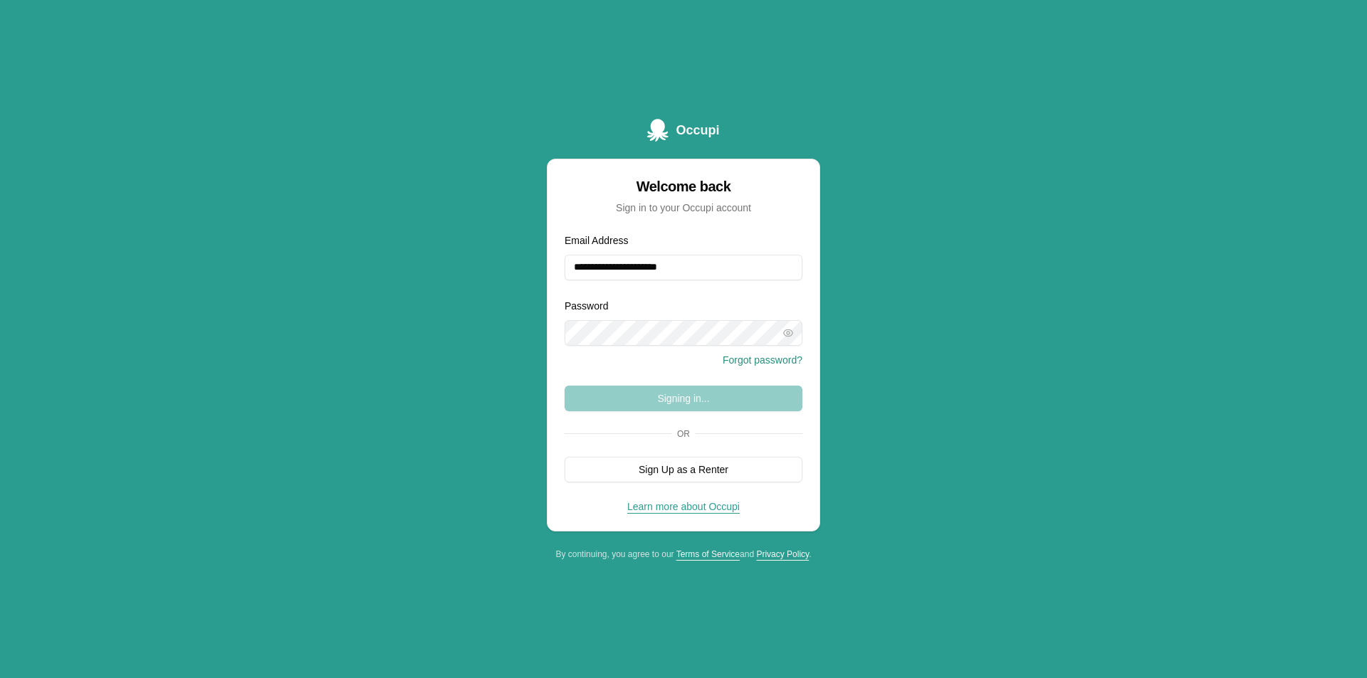 The height and width of the screenshot is (678, 1367). I want to click on div: By continuing, you agree to our and ., so click(683, 554).